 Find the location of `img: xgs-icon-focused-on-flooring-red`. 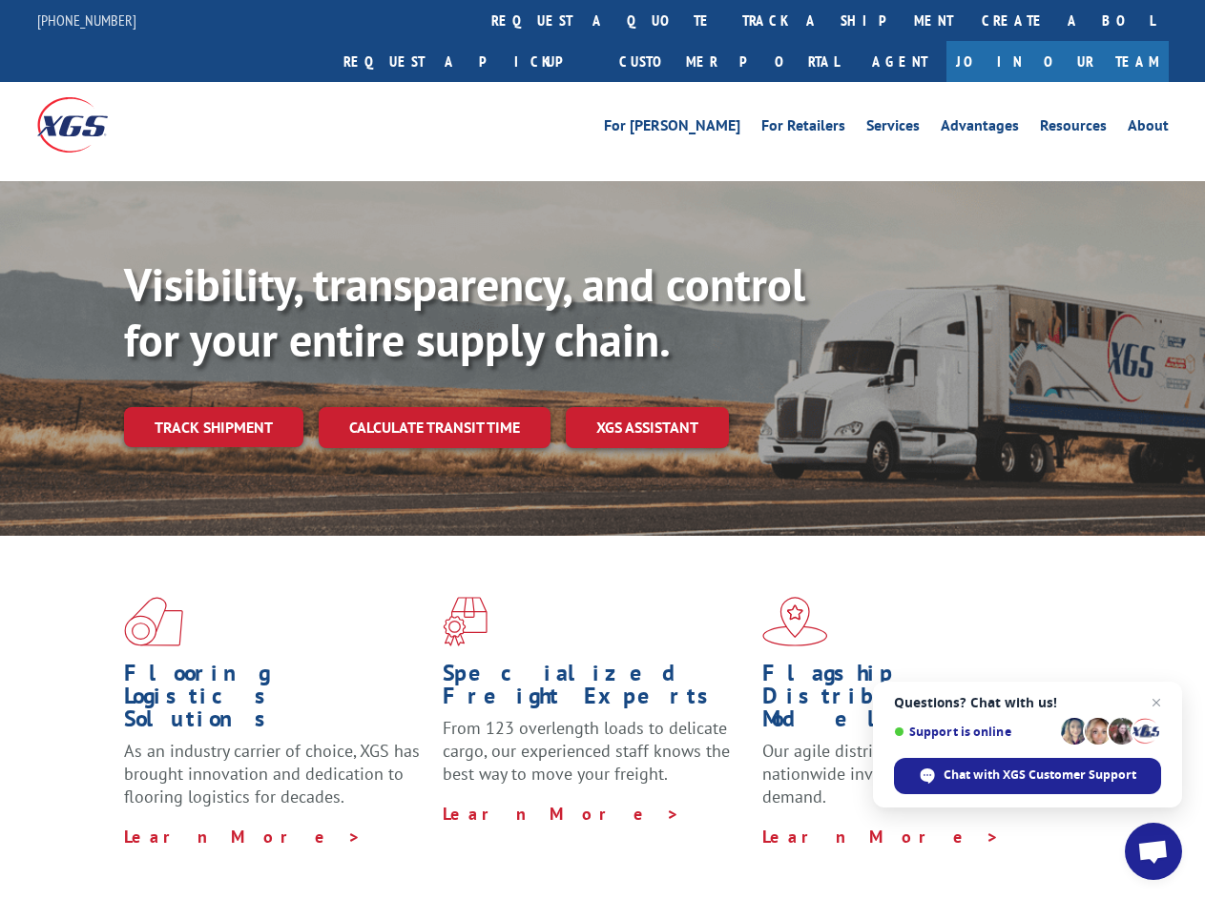

img: xgs-icon-focused-on-flooring-red is located at coordinates (464, 622).